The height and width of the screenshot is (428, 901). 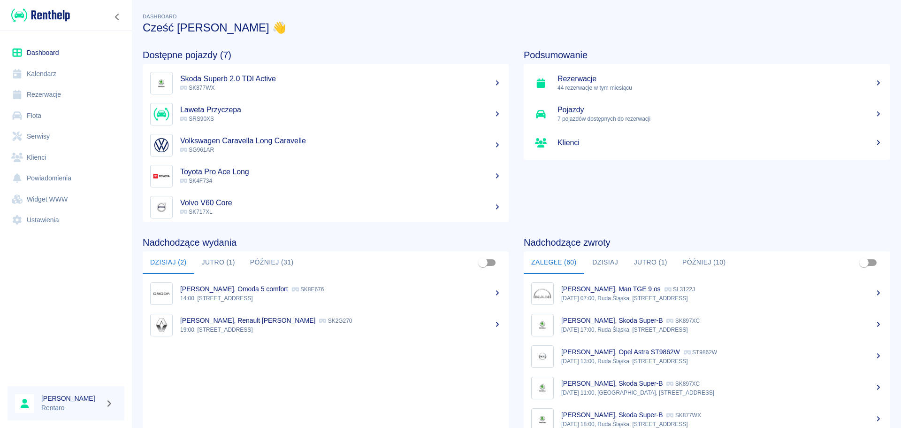 What do you see at coordinates (66, 94) in the screenshot?
I see `a: Rezerwacje` at bounding box center [66, 94].